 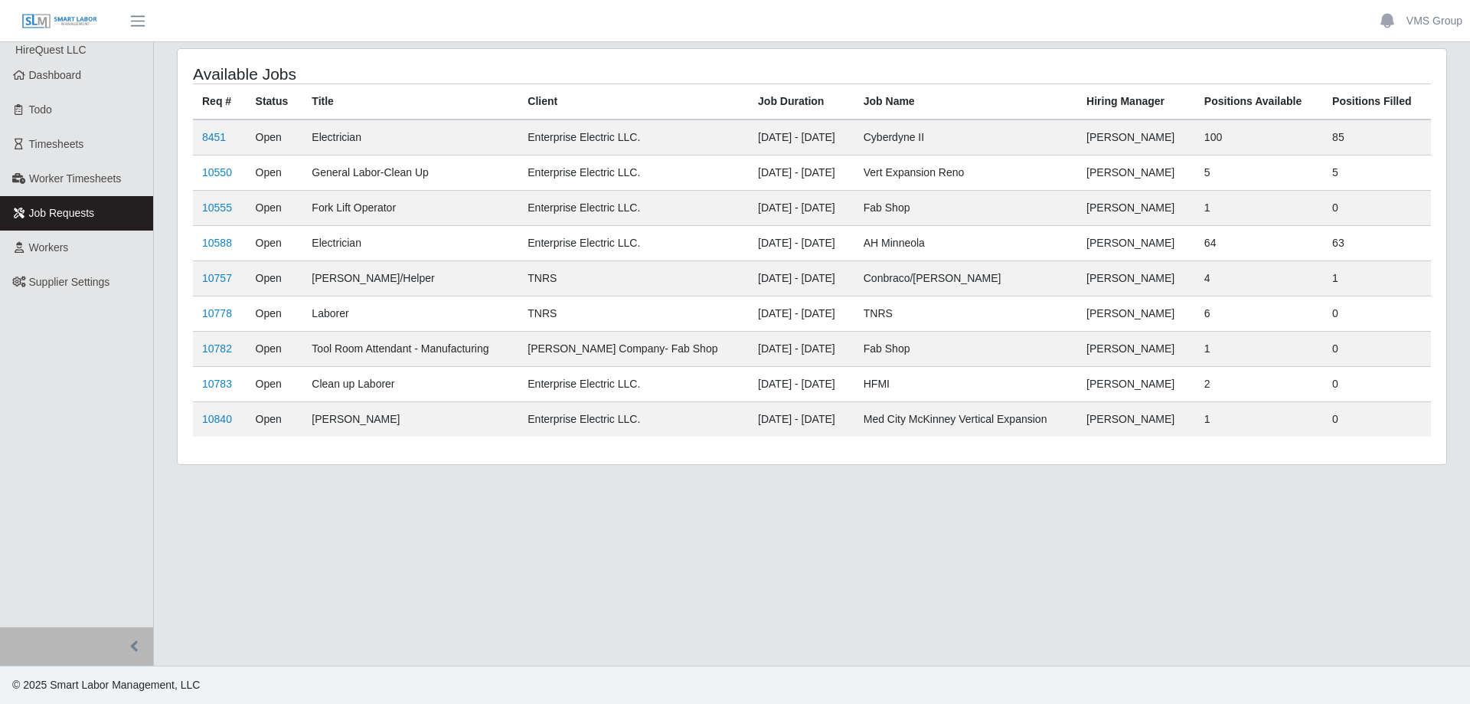 I want to click on td: AH Minneola, so click(x=965, y=243).